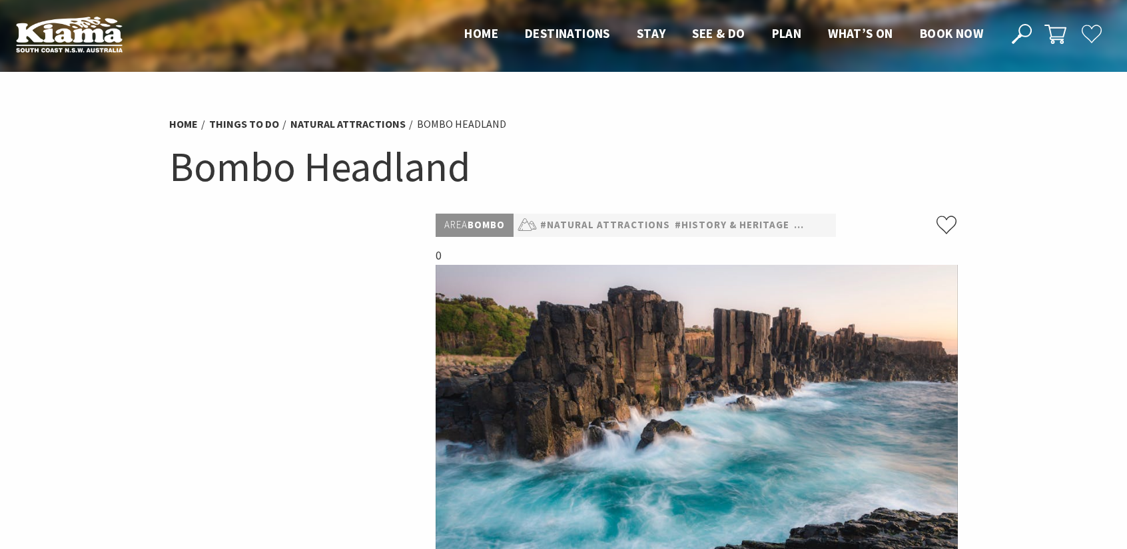 The image size is (1127, 549). I want to click on span: See & Do, so click(718, 33).